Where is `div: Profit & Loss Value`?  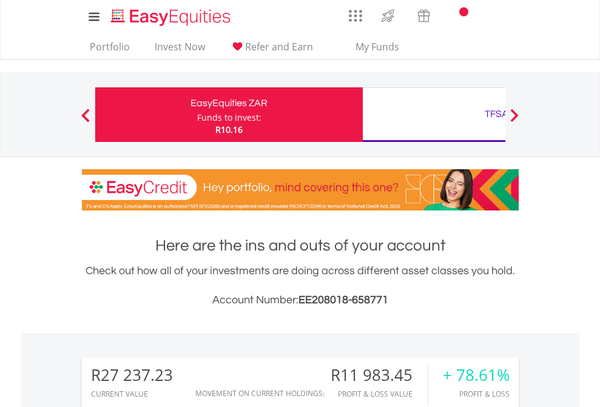 div: Profit & Loss Value is located at coordinates (379, 394).